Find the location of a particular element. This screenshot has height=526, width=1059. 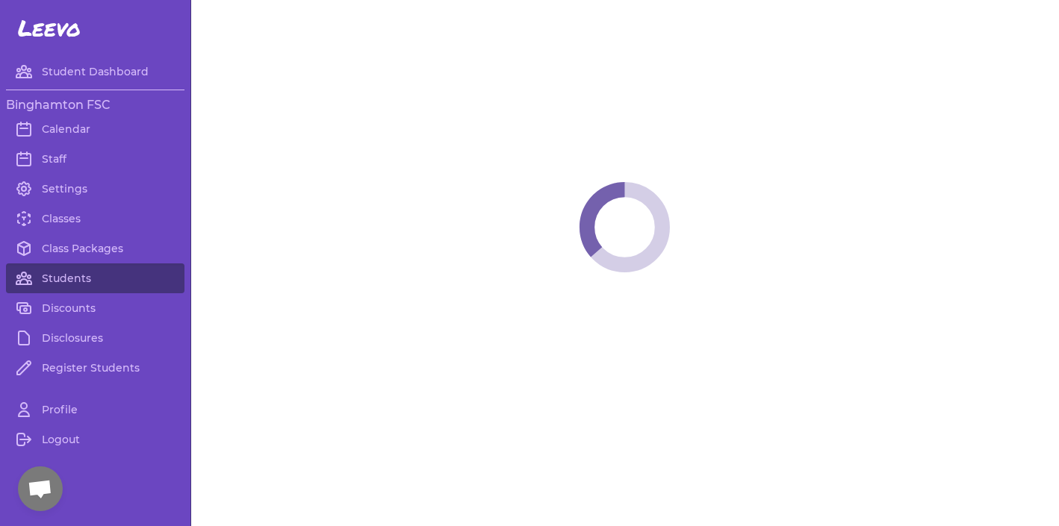

a: Settings is located at coordinates (95, 189).